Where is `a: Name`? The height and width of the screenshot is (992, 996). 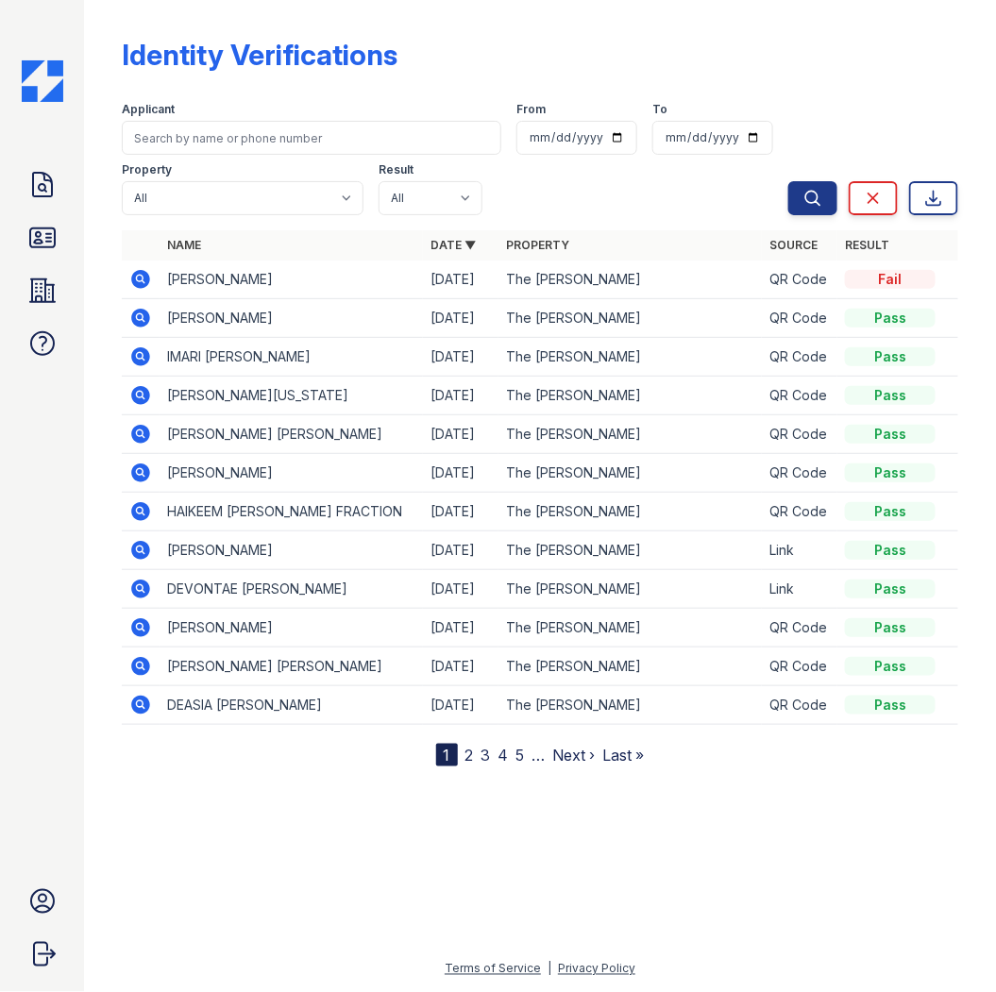 a: Name is located at coordinates (184, 245).